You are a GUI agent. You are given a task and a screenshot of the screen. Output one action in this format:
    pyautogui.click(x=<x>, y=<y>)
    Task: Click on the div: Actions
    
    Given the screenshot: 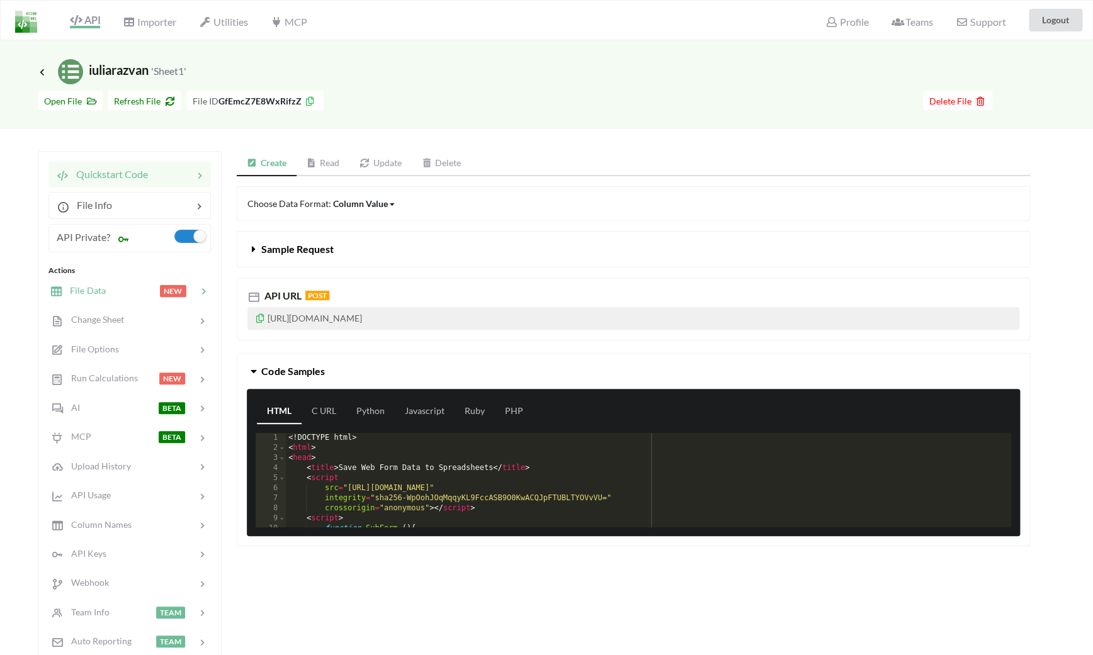 What is the action you would take?
    pyautogui.click(x=130, y=271)
    